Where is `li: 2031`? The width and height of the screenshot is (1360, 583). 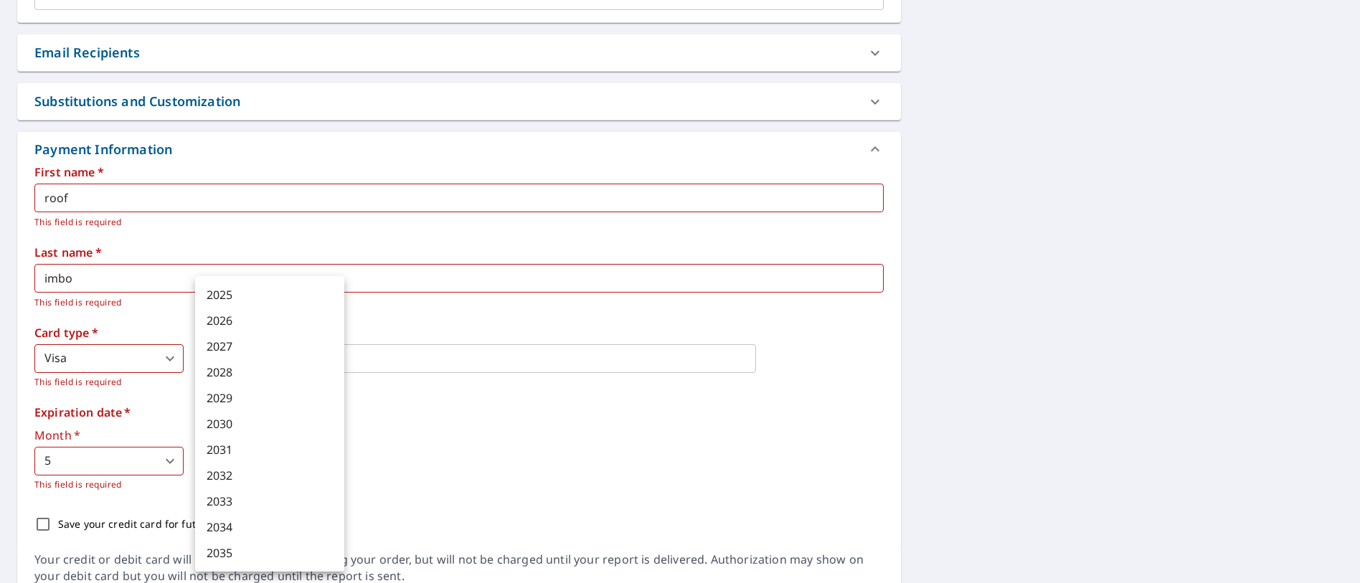
li: 2031 is located at coordinates (270, 450).